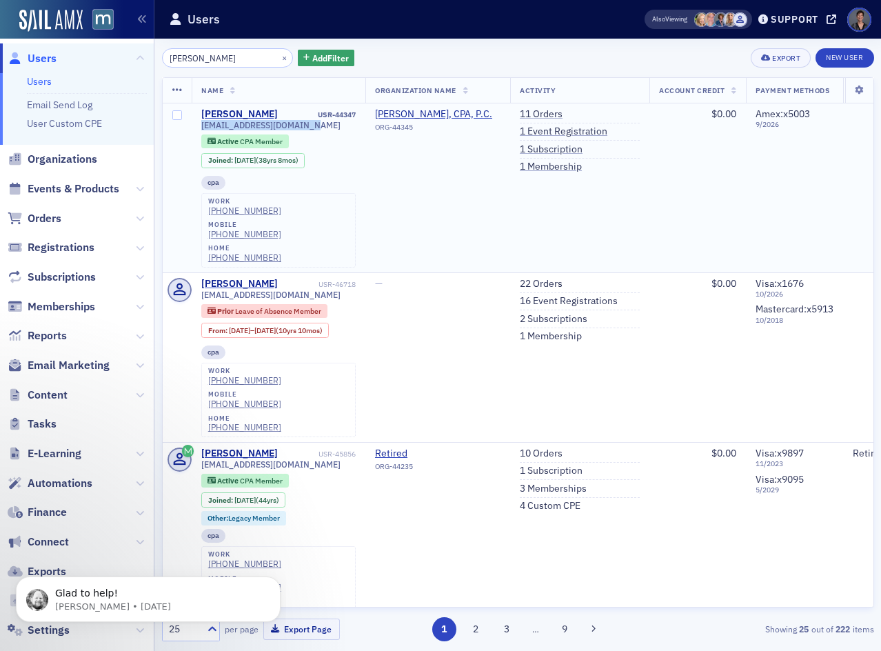 This screenshot has width=881, height=651. I want to click on span: Retired, so click(438, 454).